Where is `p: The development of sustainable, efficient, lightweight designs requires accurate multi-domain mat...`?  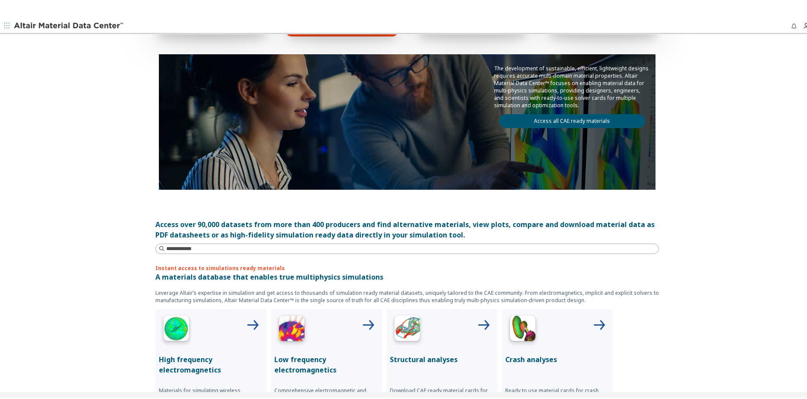 p: The development of sustainable, efficient, lightweight designs requires accurate multi-domain mat... is located at coordinates (572, 85).